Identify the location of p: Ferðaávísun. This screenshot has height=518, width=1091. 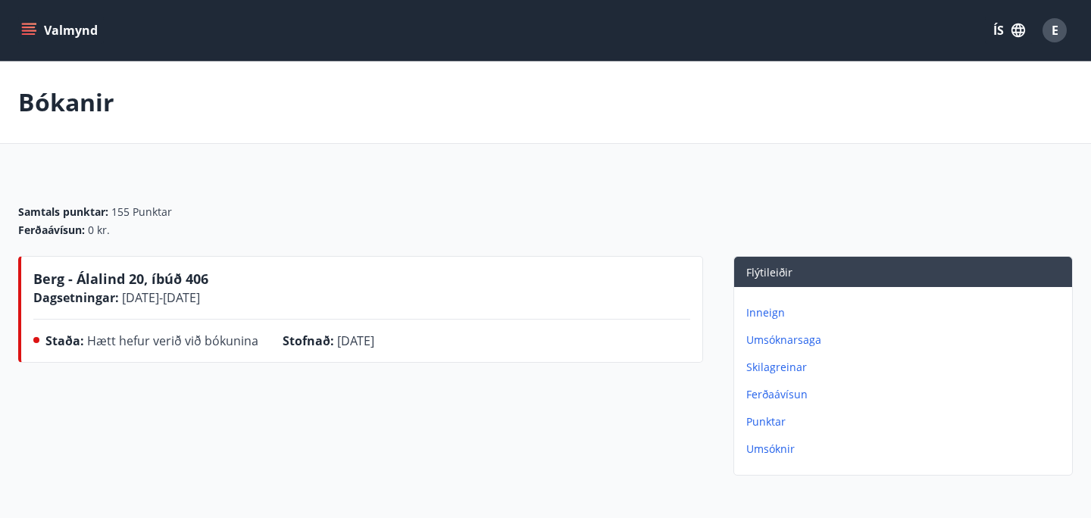
(906, 395).